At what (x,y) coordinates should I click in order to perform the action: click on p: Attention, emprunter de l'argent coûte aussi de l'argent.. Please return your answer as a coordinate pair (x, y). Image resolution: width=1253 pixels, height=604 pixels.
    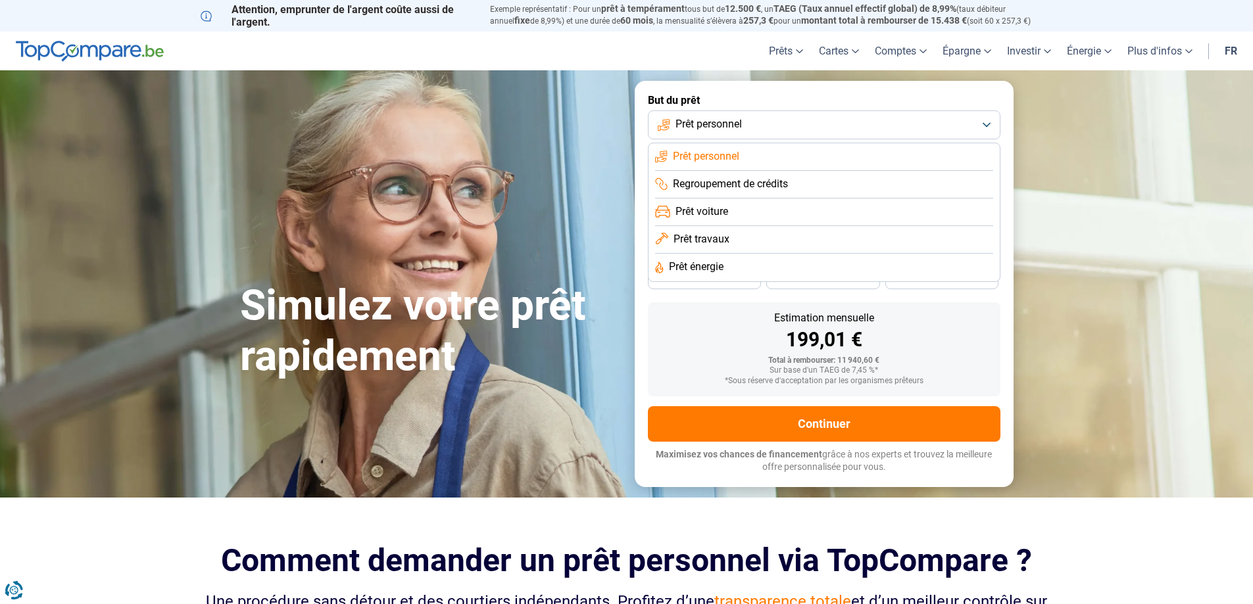
    Looking at the image, I should click on (337, 16).